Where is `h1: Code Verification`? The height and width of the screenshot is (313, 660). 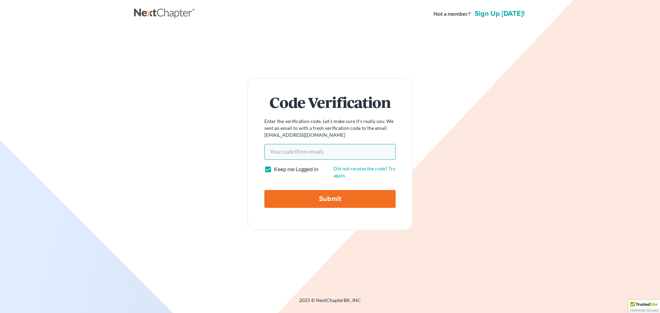 h1: Code Verification is located at coordinates (330, 102).